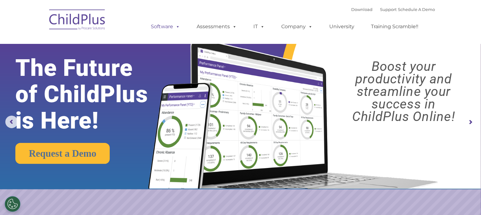  Describe the element at coordinates (388, 9) in the screenshot. I see `a: Support` at that location.